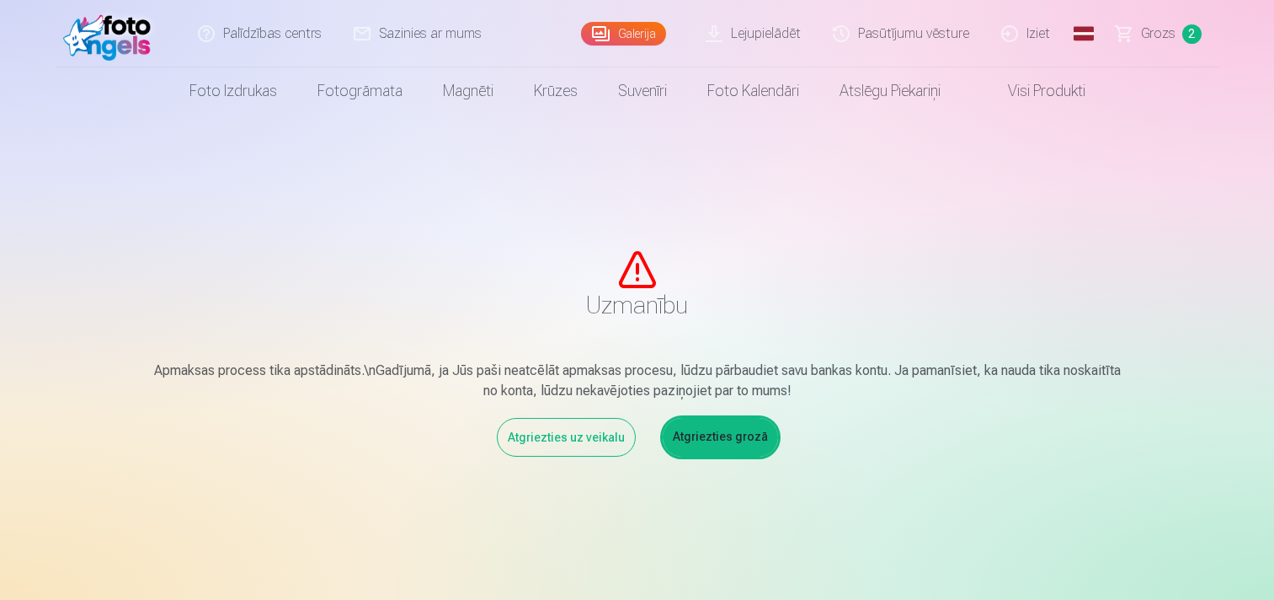 This screenshot has width=1274, height=600. I want to click on img: /fa1, so click(111, 34).